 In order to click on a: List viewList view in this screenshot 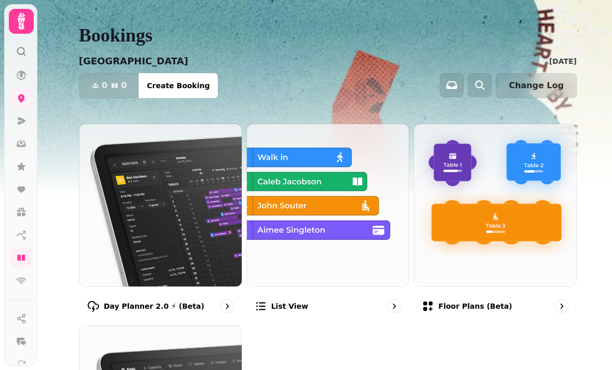, I will do `click(328, 222)`.